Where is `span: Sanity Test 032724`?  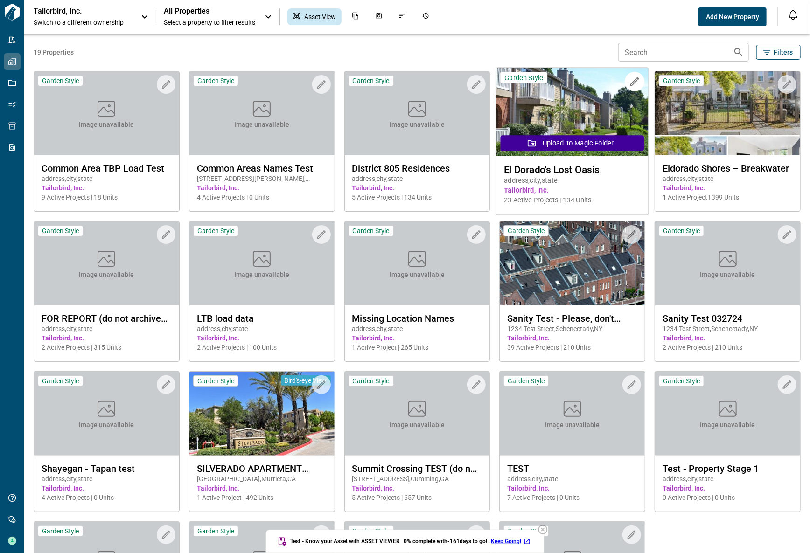 span: Sanity Test 032724 is located at coordinates (727, 319).